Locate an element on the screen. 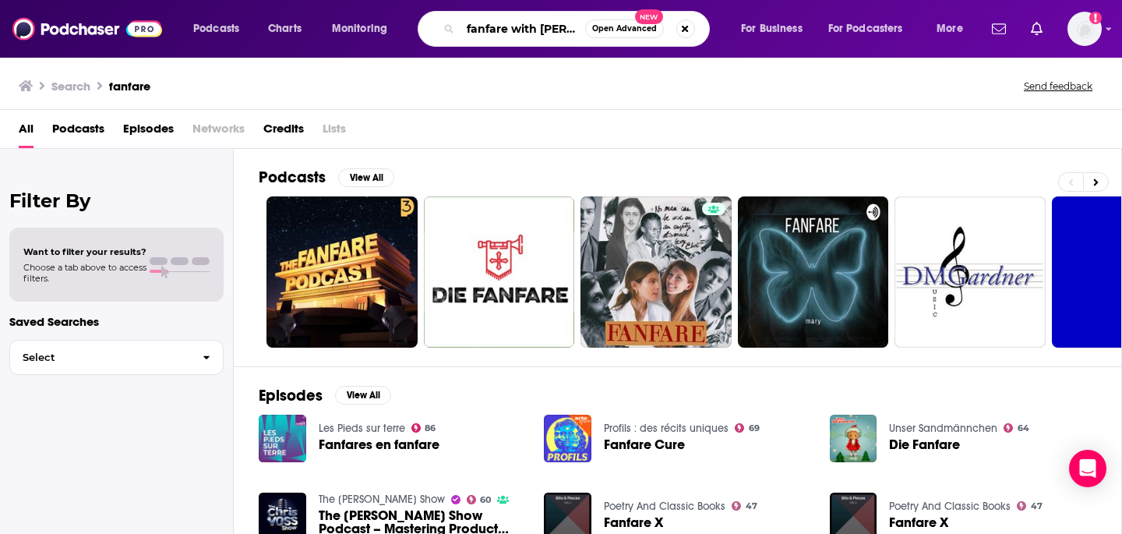 This screenshot has width=1122, height=534. a: Credits is located at coordinates (284, 132).